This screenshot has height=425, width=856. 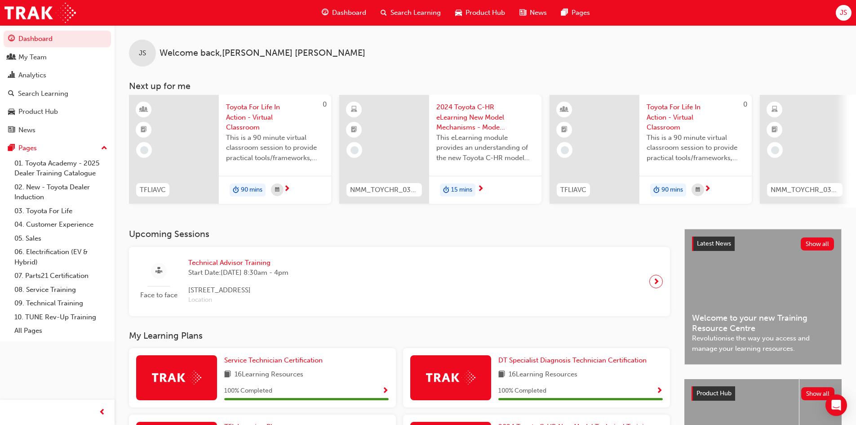 I want to click on span: 15 mins, so click(x=462, y=190).